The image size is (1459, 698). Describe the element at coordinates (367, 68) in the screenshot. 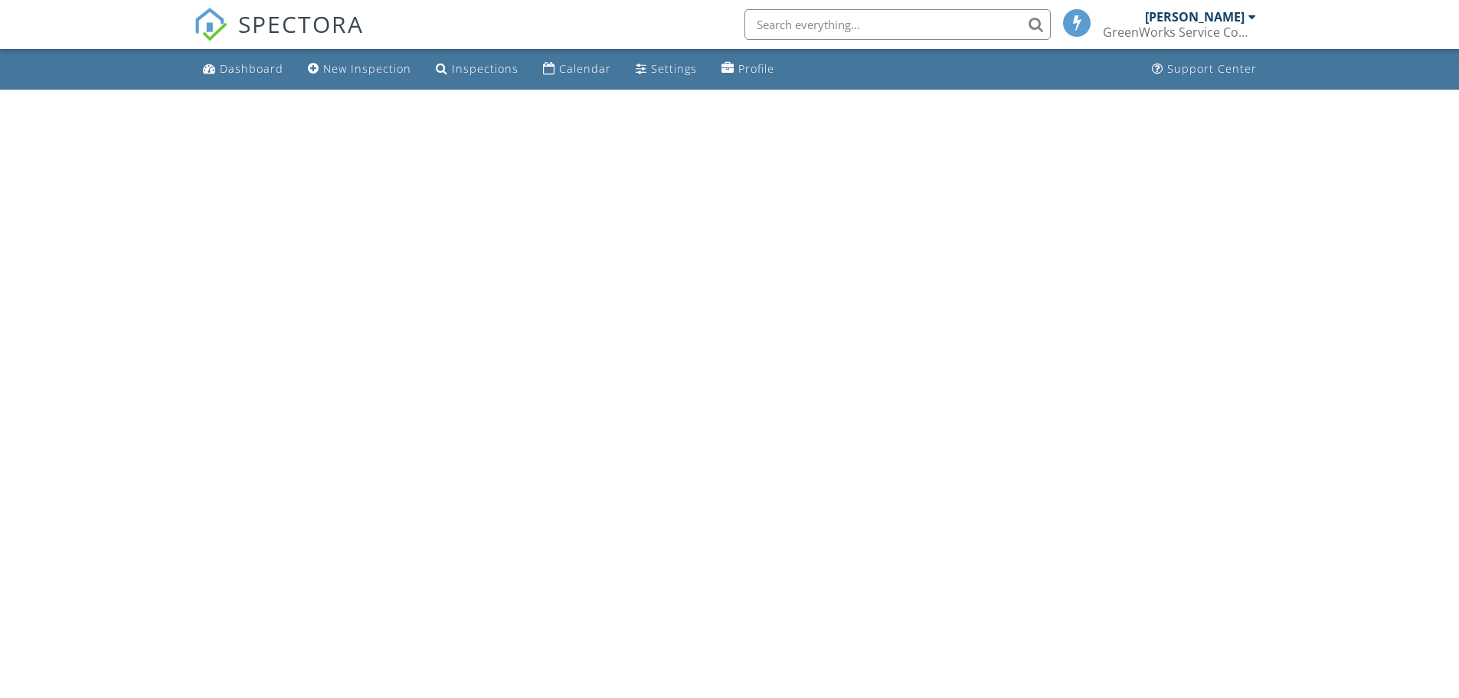

I see `div: New Inspection` at that location.